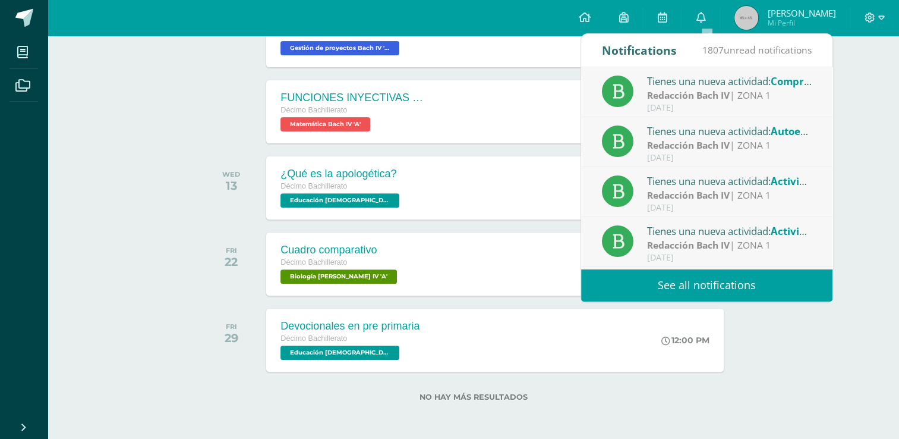 The image size is (899, 439). Describe the element at coordinates (339, 276) in the screenshot. I see `span: Biología Bach IV 'A'` at that location.